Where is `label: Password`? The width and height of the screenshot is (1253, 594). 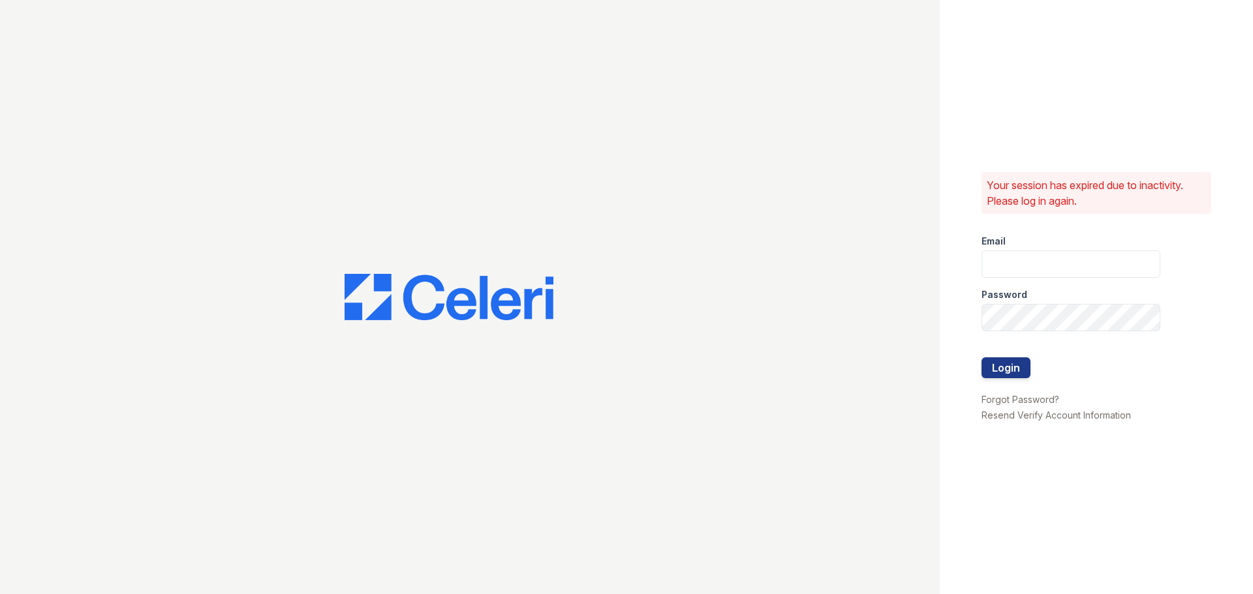 label: Password is located at coordinates (1004, 295).